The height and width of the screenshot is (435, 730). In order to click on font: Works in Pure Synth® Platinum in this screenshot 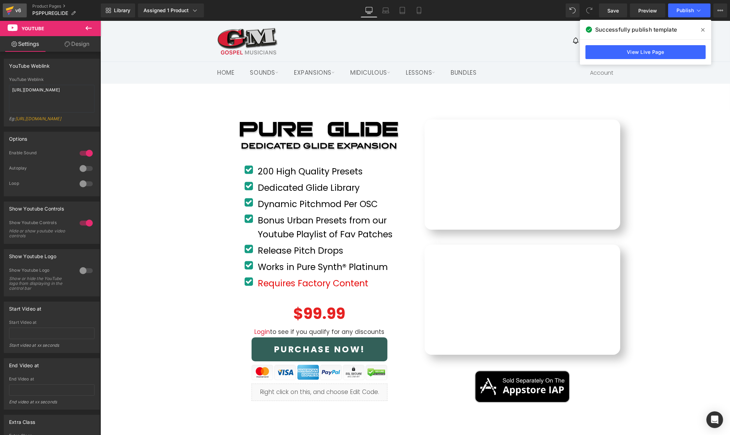, I will do `click(222, 246)`.